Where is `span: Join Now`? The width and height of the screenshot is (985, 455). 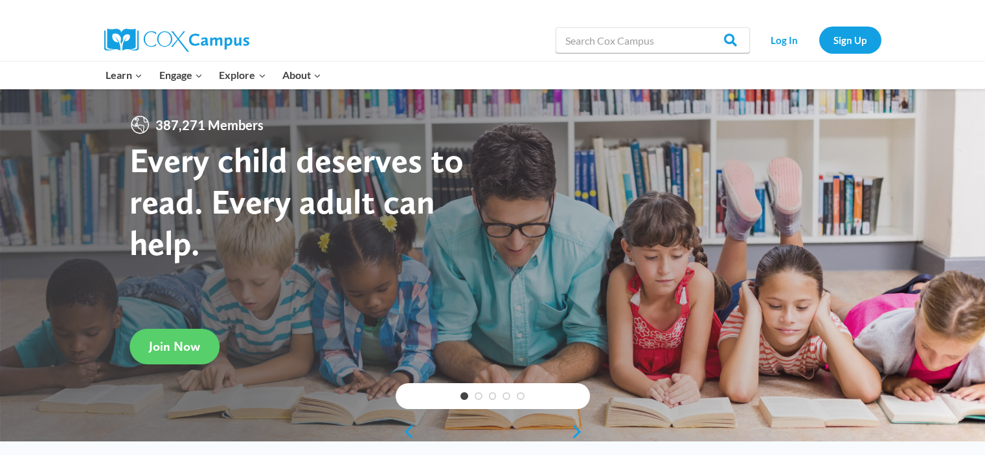
span: Join Now is located at coordinates (174, 346).